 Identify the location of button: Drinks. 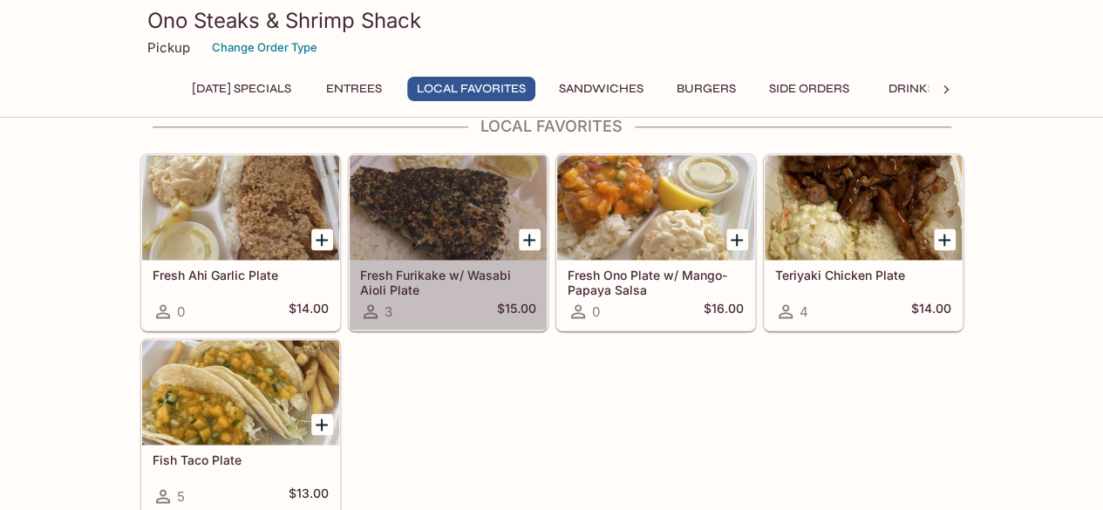
(912, 89).